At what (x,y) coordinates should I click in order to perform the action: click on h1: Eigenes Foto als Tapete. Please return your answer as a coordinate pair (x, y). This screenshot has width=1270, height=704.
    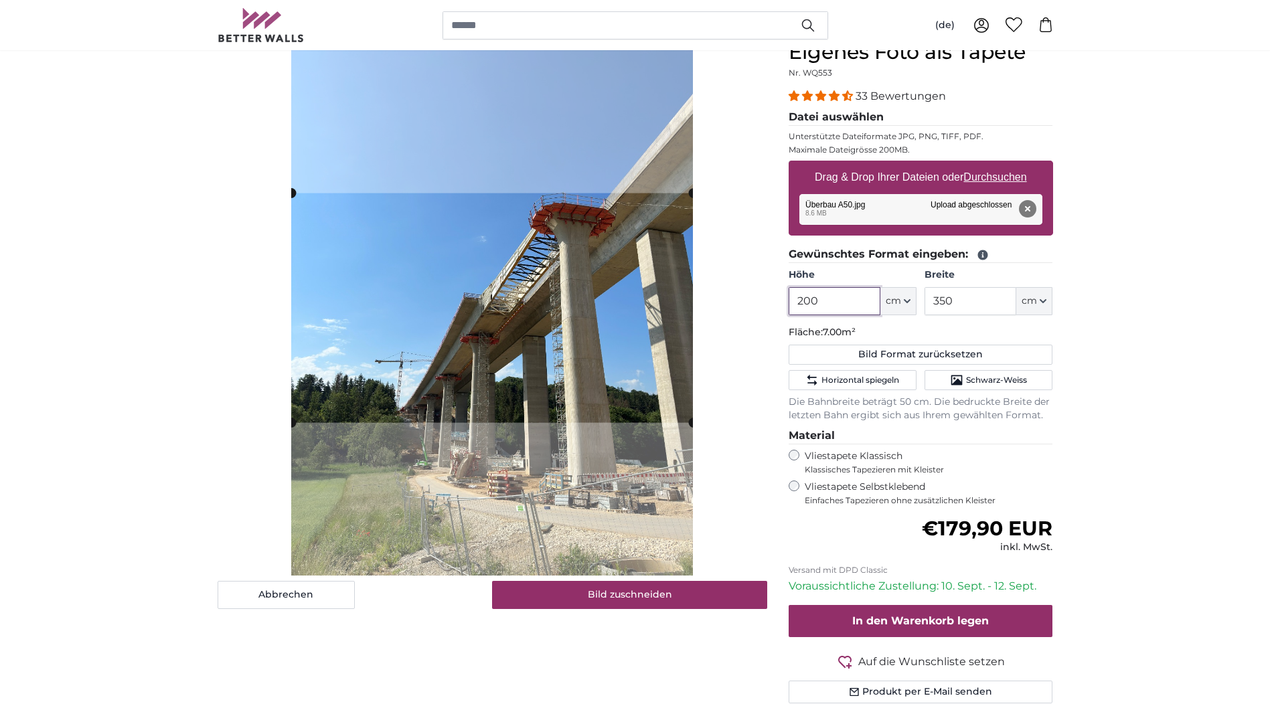
    Looking at the image, I should click on (921, 52).